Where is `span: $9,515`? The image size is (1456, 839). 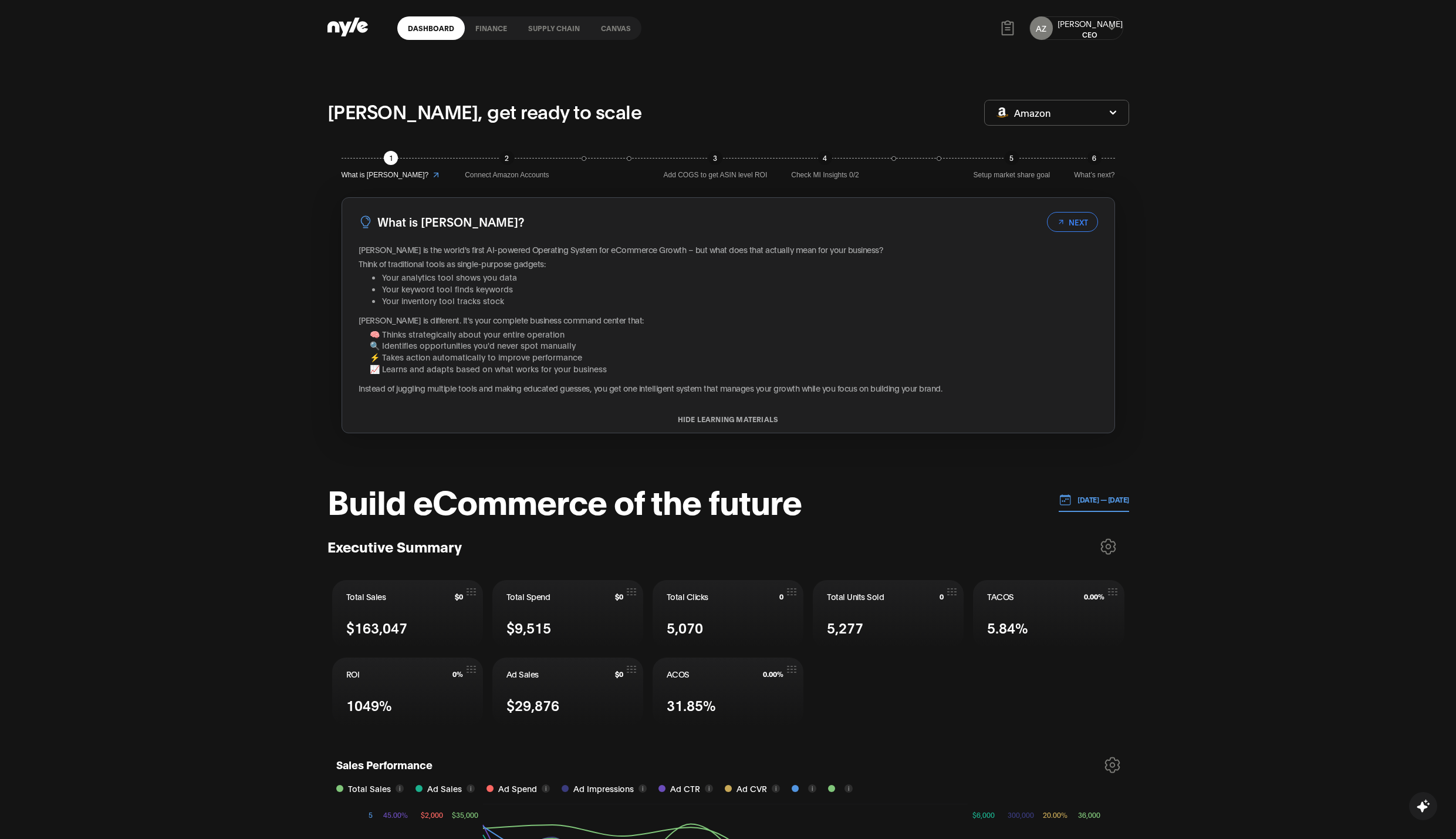 span: $9,515 is located at coordinates (529, 627).